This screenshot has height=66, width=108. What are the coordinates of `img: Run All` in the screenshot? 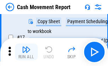 It's located at (26, 50).